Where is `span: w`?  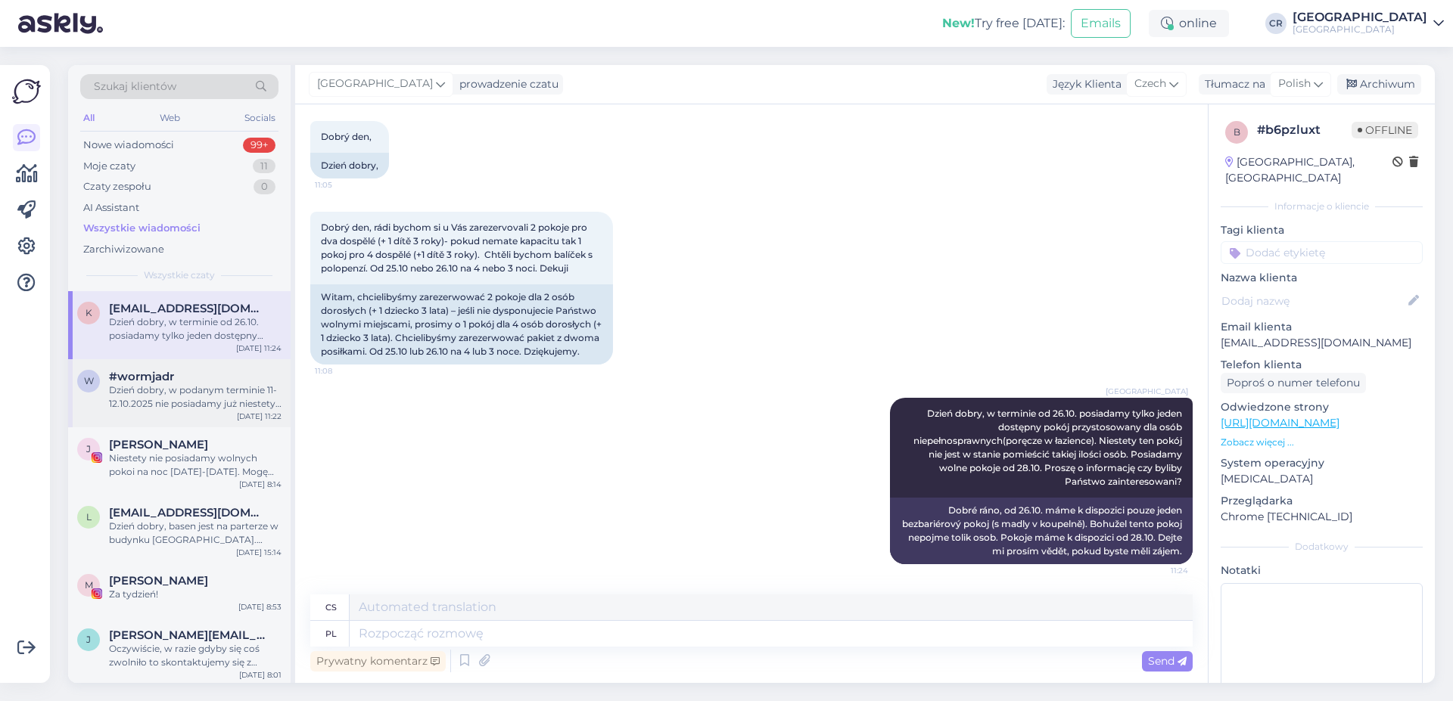 span: w is located at coordinates (89, 381).